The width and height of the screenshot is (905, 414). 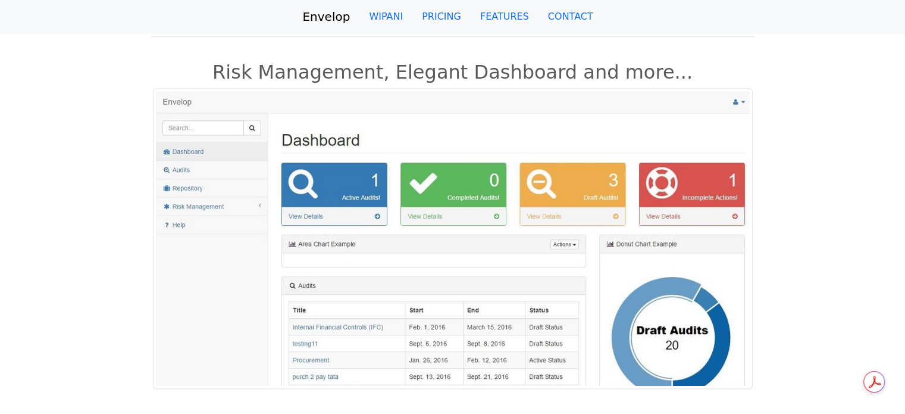 What do you see at coordinates (326, 17) in the screenshot?
I see `a: Envelop` at bounding box center [326, 17].